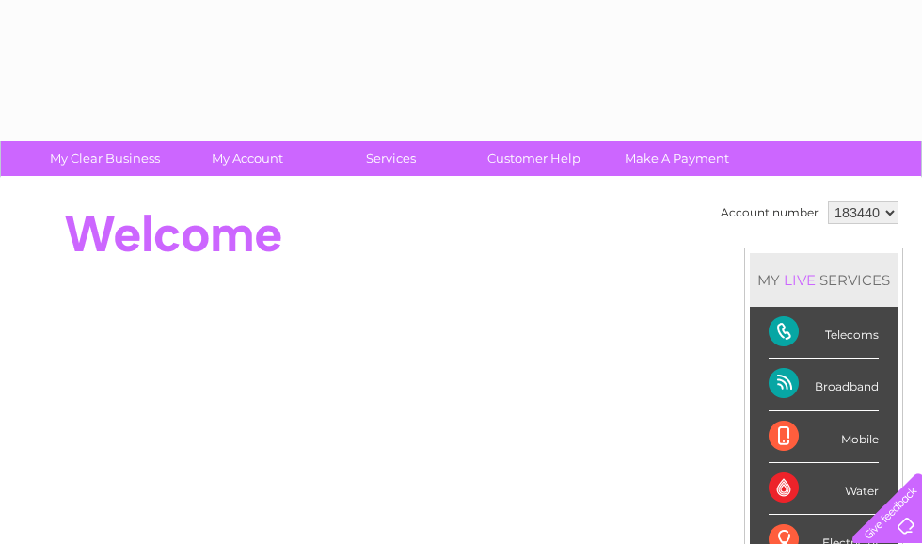 The height and width of the screenshot is (544, 922). I want to click on a: My Clear Business, so click(104, 158).